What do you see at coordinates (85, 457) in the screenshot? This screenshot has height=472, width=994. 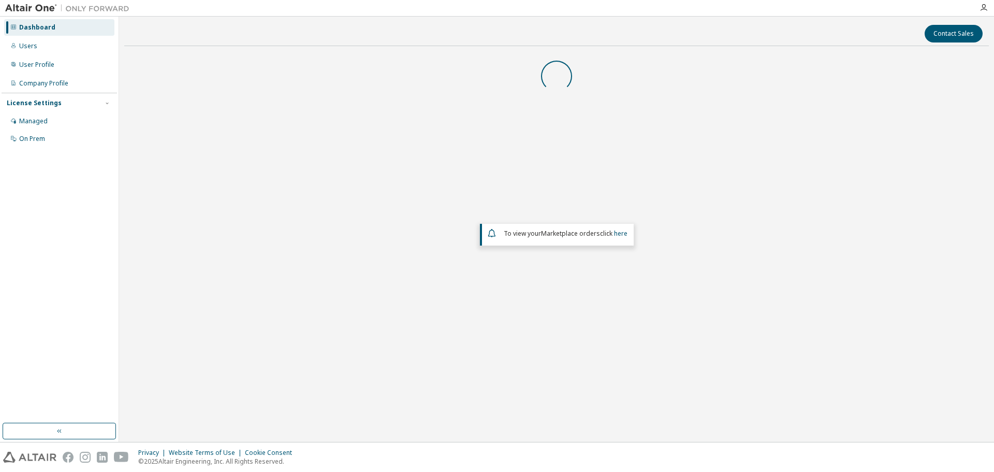 I see `img: instagram.svg` at bounding box center [85, 457].